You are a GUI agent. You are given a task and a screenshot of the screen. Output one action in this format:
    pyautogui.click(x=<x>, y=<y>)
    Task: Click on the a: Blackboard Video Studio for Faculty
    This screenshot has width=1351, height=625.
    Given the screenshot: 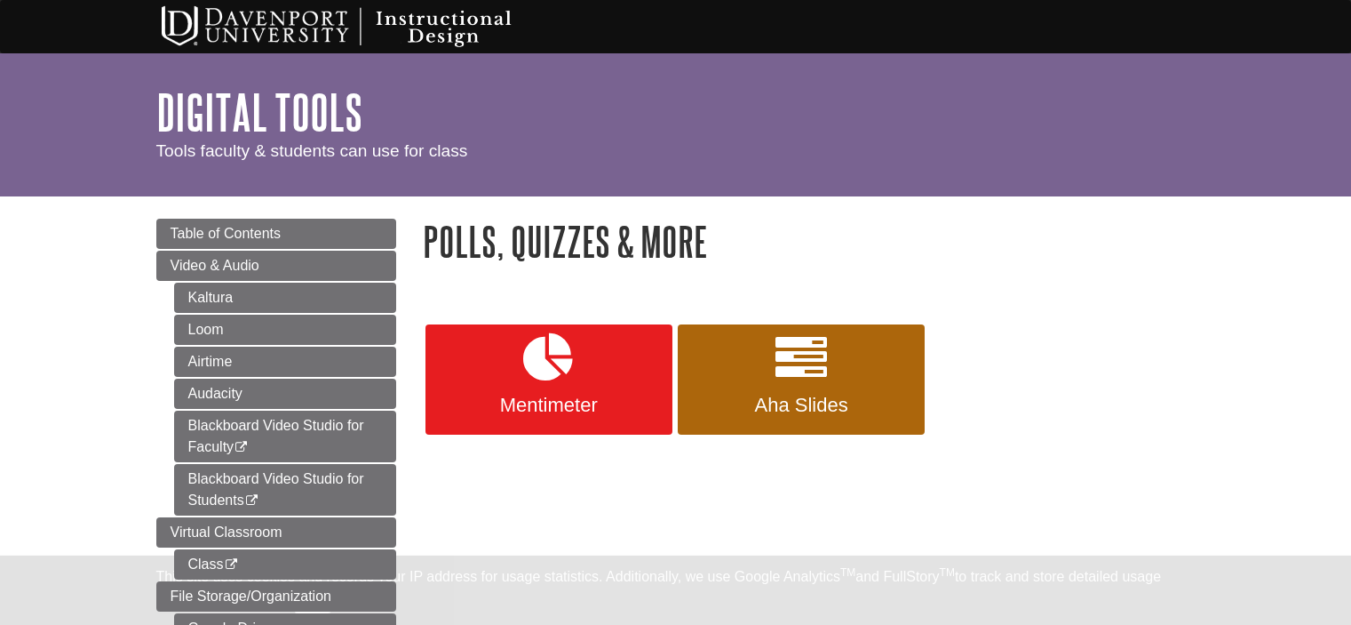 What is the action you would take?
    pyautogui.click(x=285, y=436)
    